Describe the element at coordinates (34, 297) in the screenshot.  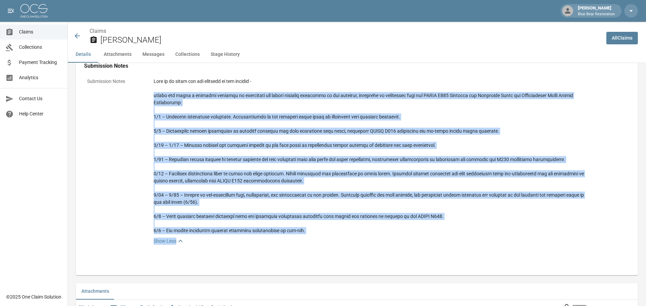
I see `div: © 2025 One Claim Solution` at that location.